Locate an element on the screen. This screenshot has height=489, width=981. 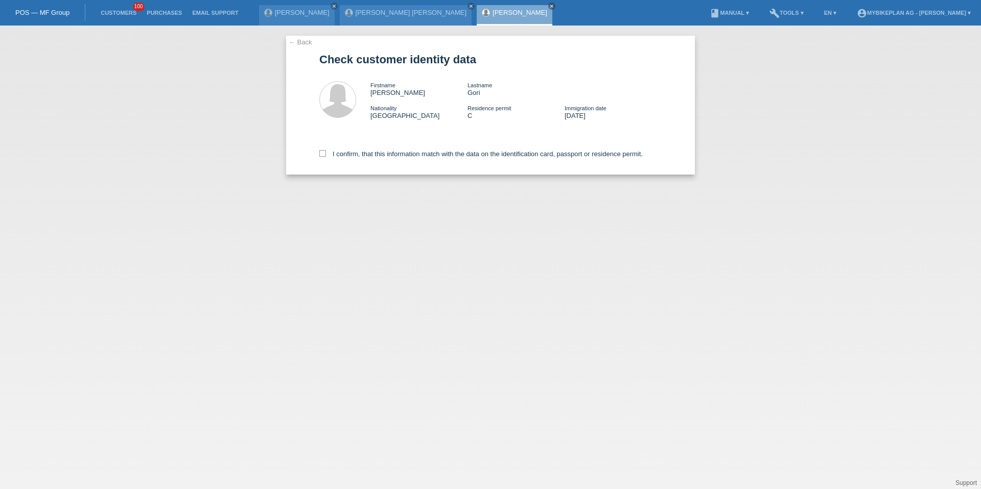
a: ← Back is located at coordinates (300, 42).